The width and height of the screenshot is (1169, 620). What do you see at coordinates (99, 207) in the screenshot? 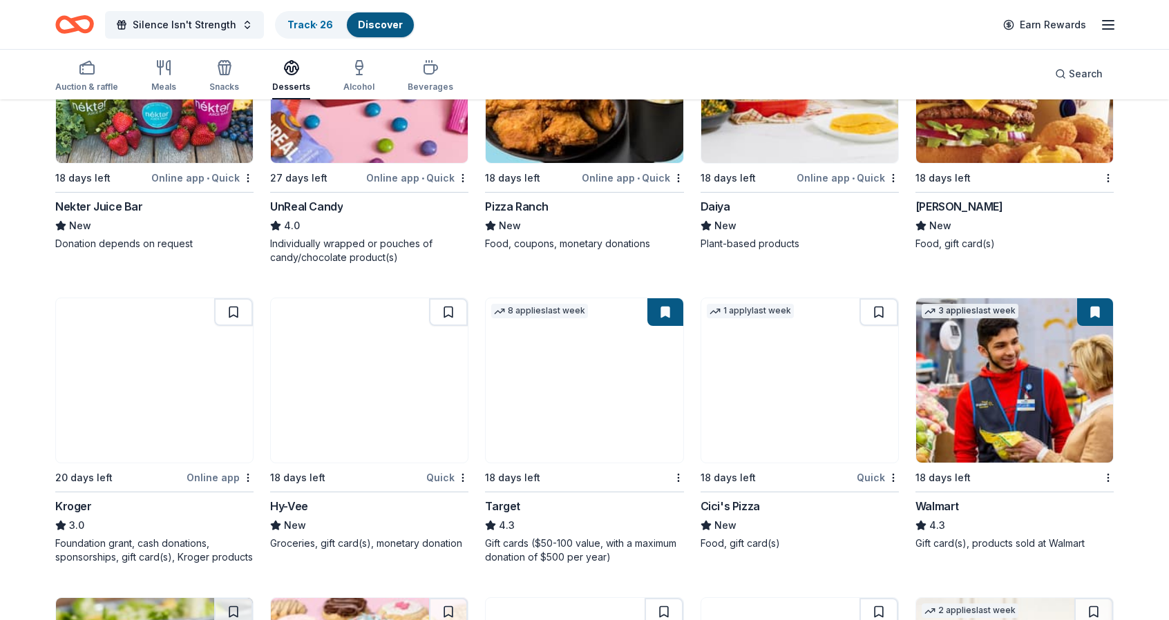
I see `div: Nekter Juice Bar` at bounding box center [99, 207].